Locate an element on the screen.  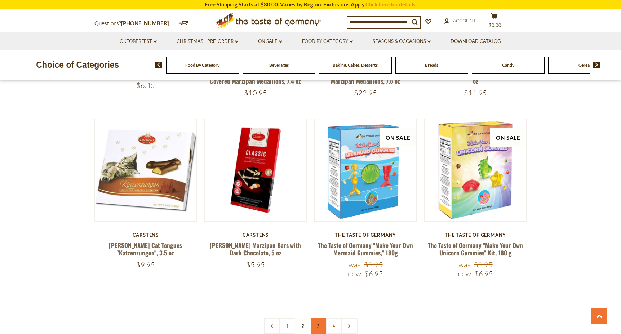
a: Baking, Cakes, Desserts is located at coordinates (355, 65).